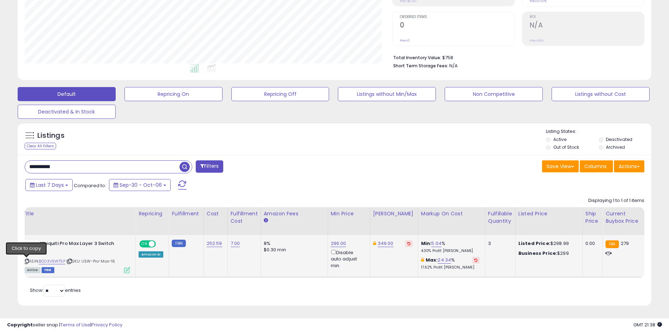  I want to click on img: 31Mzy7yVLGL._SL40_.jpg, so click(31, 247).